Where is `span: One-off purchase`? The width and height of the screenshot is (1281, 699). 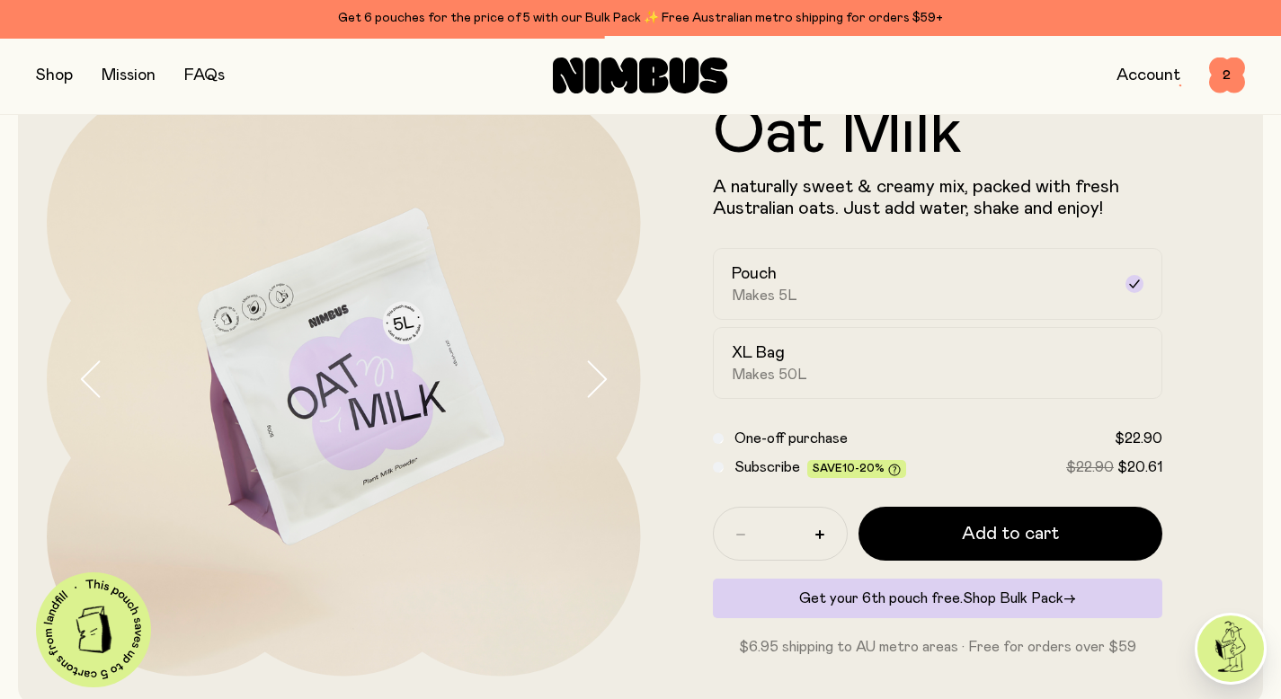 span: One-off purchase is located at coordinates (791, 439).